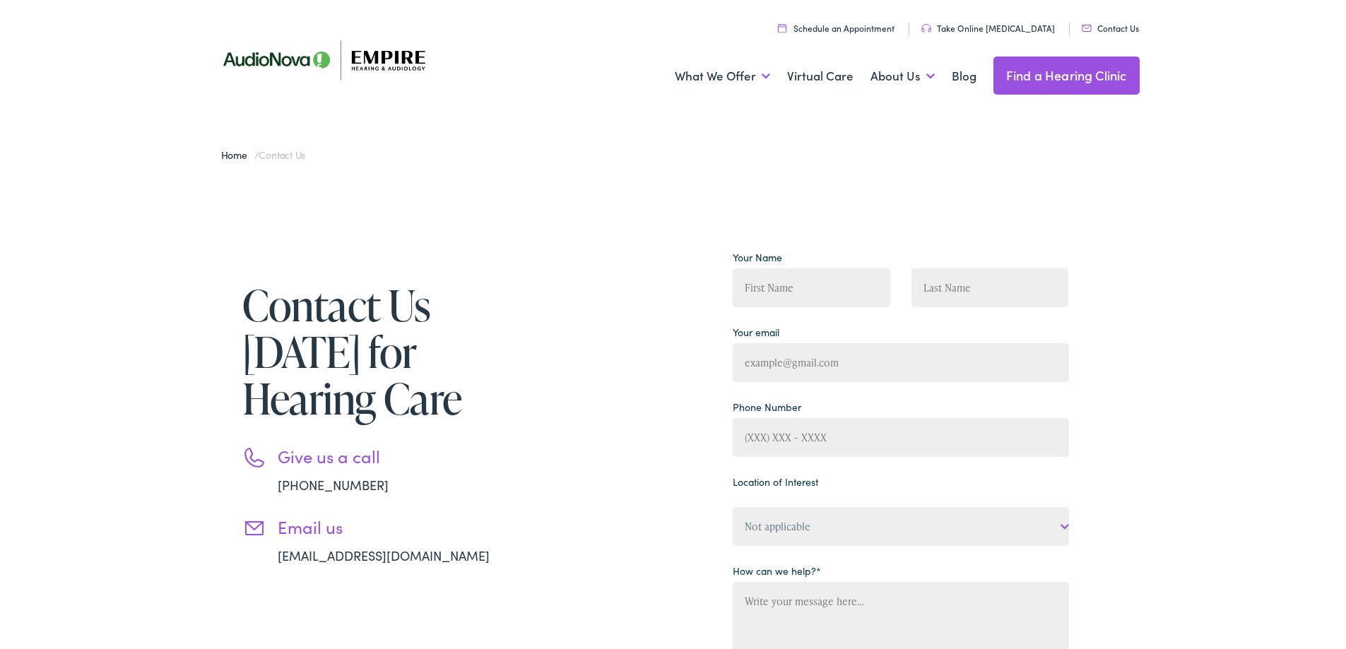  What do you see at coordinates (237, 155) in the screenshot?
I see `a: Home` at bounding box center [237, 155].